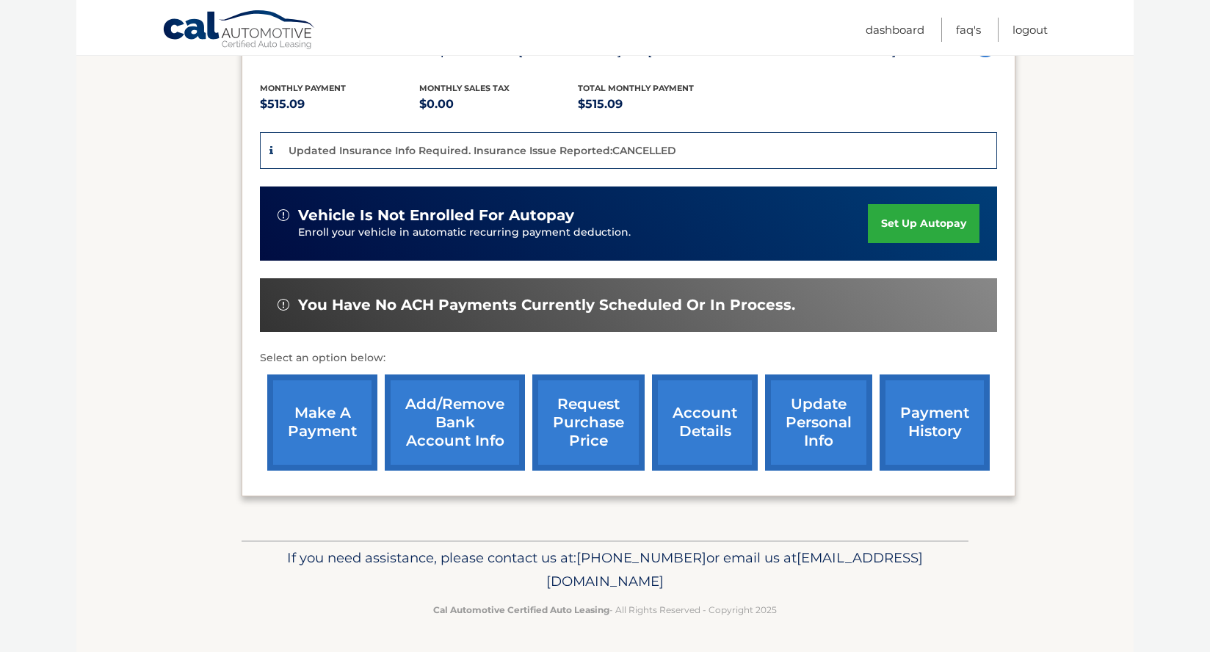 The height and width of the screenshot is (652, 1210). What do you see at coordinates (499, 104) in the screenshot?
I see `p: $0.00` at bounding box center [499, 104].